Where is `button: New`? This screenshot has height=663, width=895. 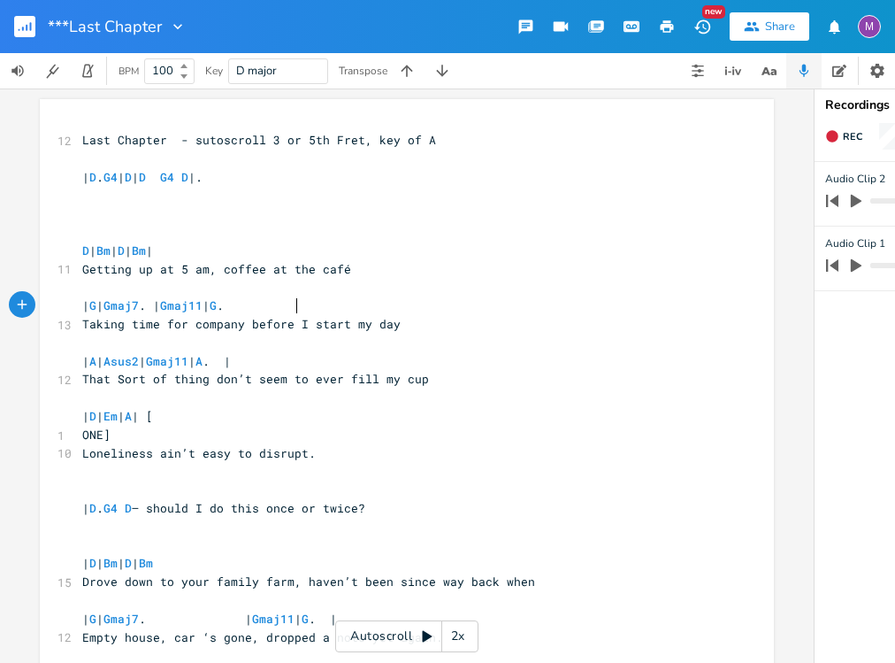
button: New is located at coordinates (703, 27).